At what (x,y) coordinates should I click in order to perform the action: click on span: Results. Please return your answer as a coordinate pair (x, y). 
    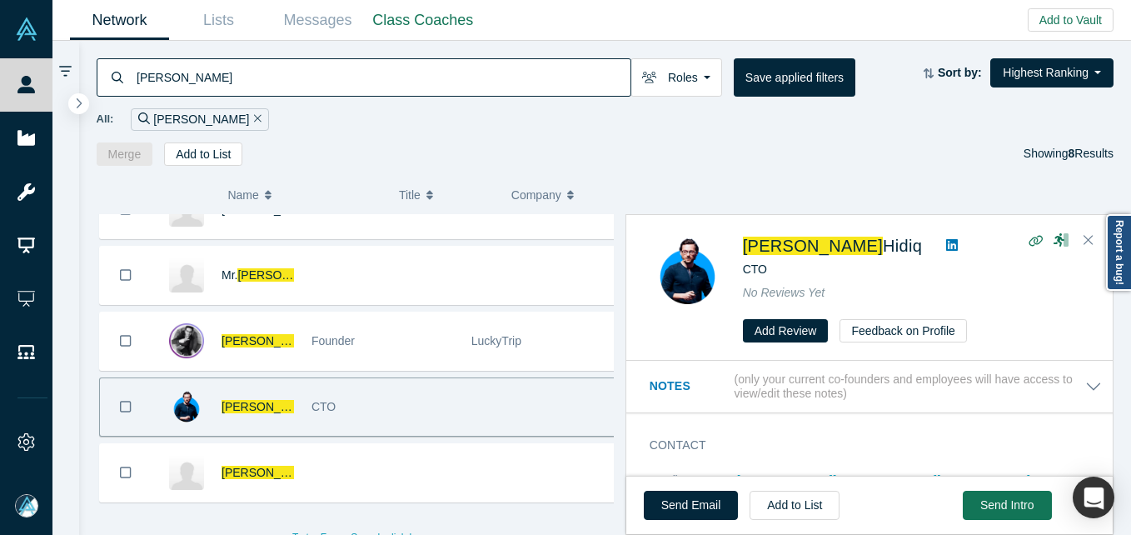
    Looking at the image, I should click on (1091, 153).